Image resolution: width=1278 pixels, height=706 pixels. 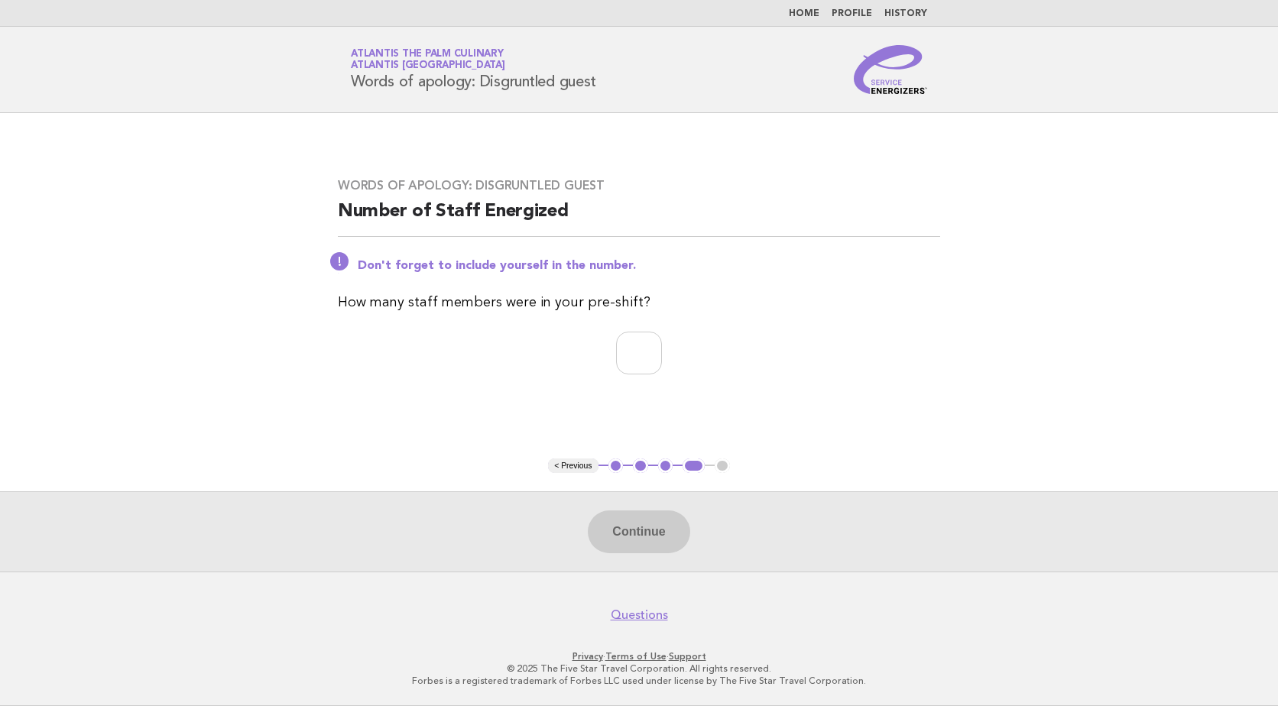 What do you see at coordinates (639, 218) in the screenshot?
I see `h2: Number of Staff Energized` at bounding box center [639, 218].